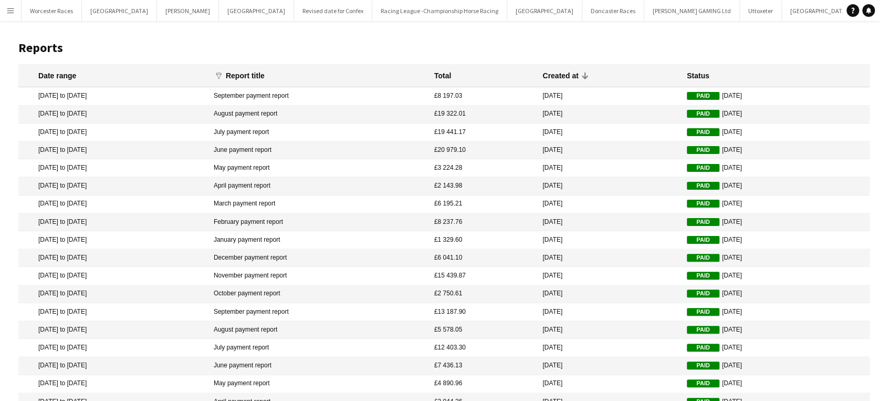  What do you see at coordinates (483, 294) in the screenshot?
I see `mat-cell: £2 750.61` at bounding box center [483, 294].